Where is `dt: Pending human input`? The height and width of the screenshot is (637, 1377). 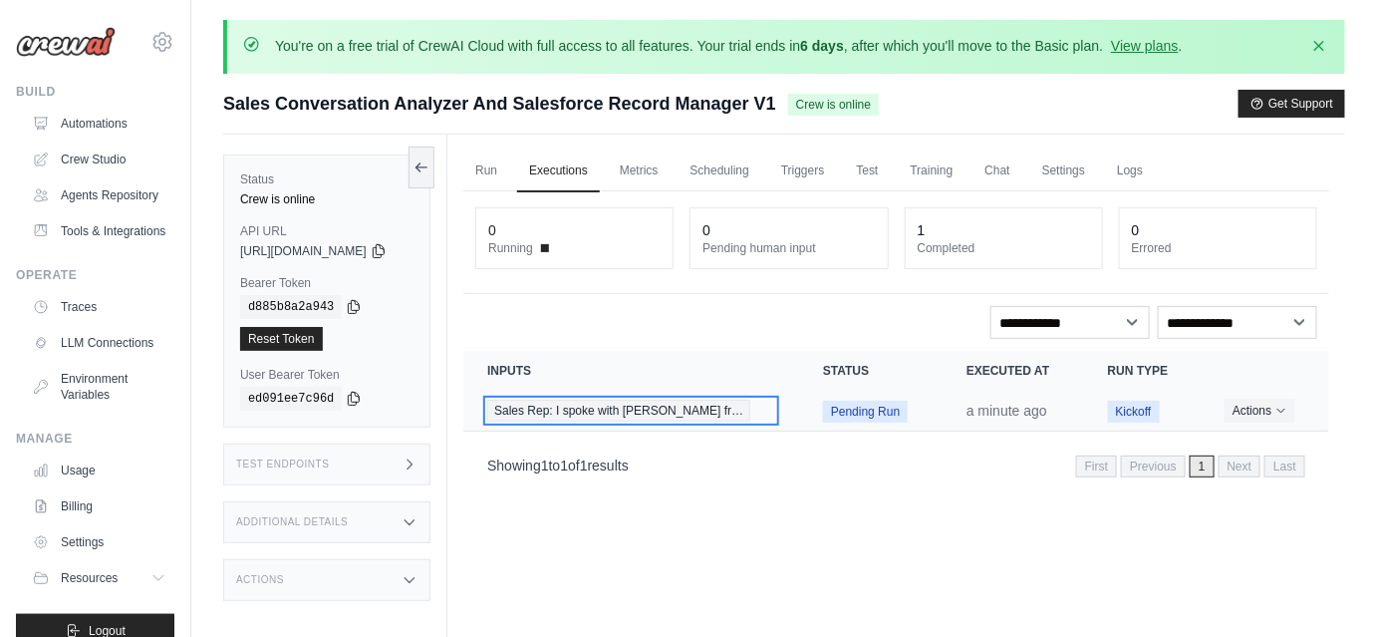
dt: Pending human input is located at coordinates (788, 248).